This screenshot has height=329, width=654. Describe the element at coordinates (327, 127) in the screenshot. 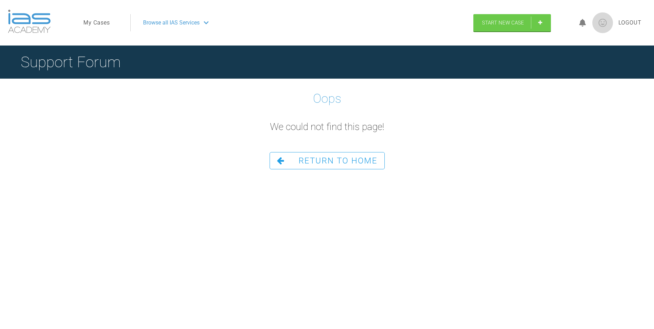

I see `h2: We could not find this page!` at that location.